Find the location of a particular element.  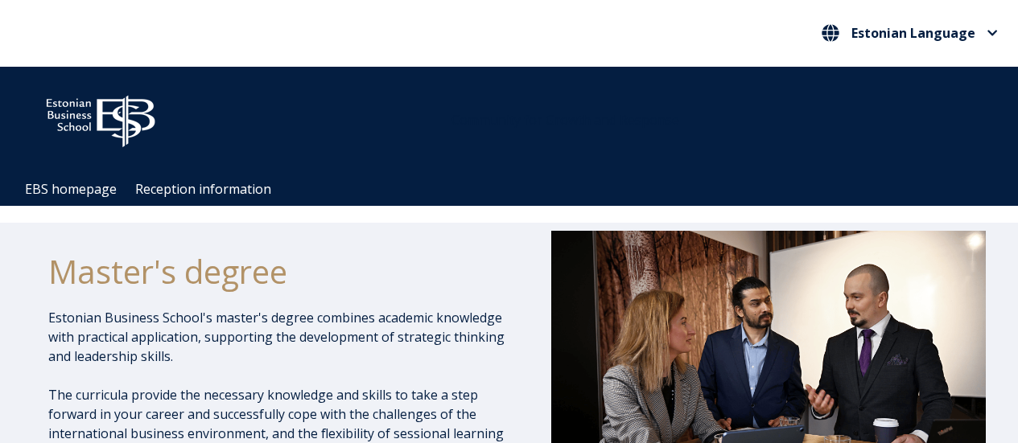

div: Navigation Menu is located at coordinates (517, 189).